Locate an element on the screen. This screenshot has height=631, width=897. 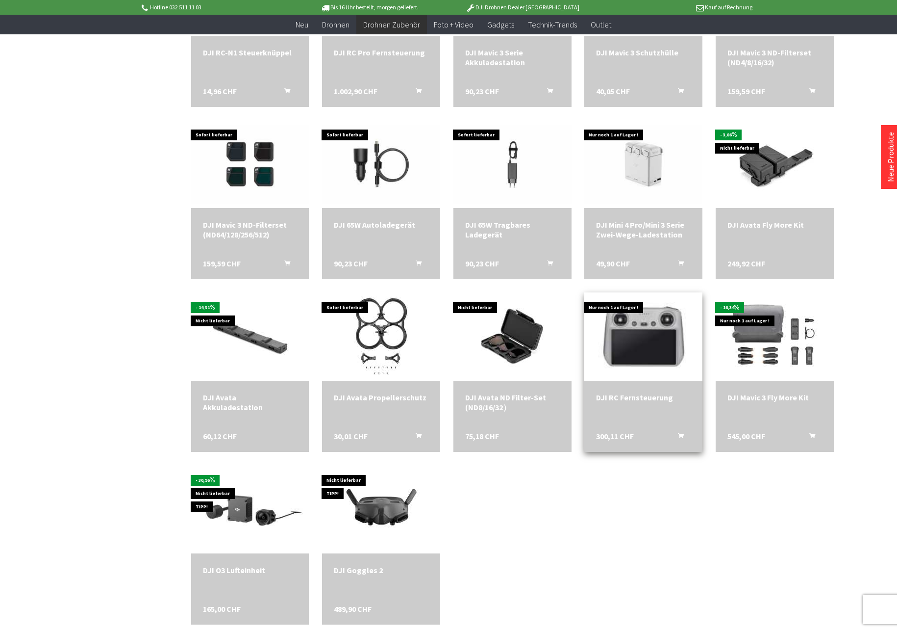
img: DJI 65W Autoladegerät is located at coordinates (381, 164).